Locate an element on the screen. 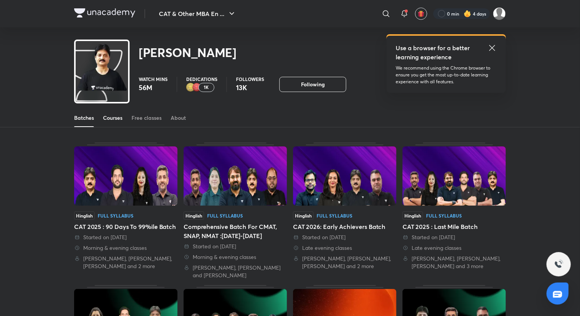 This screenshot has height=316, width=580. h5: Use a browser for a better learning experience is located at coordinates (433, 52).